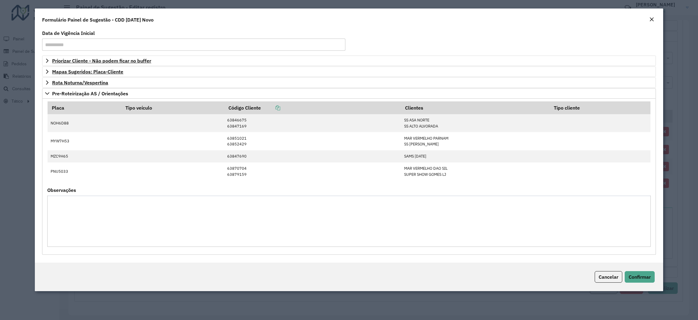 The image size is (698, 320). Describe the element at coordinates (88, 72) in the screenshot. I see `span: Mapas Sugeridos: Placa-Cliente` at that location.